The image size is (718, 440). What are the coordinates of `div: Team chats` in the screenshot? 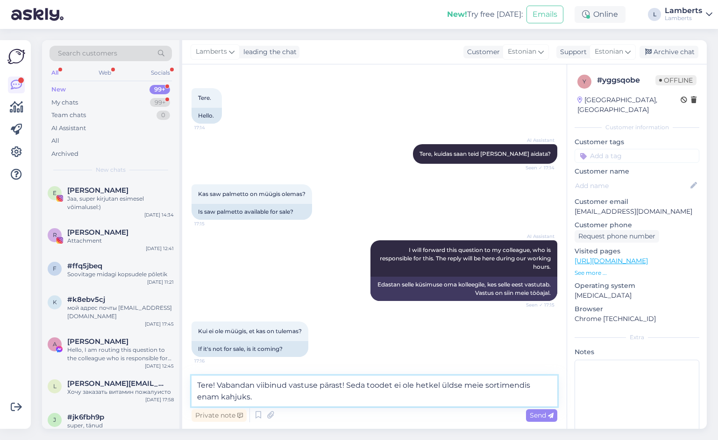 It's located at (69, 115).